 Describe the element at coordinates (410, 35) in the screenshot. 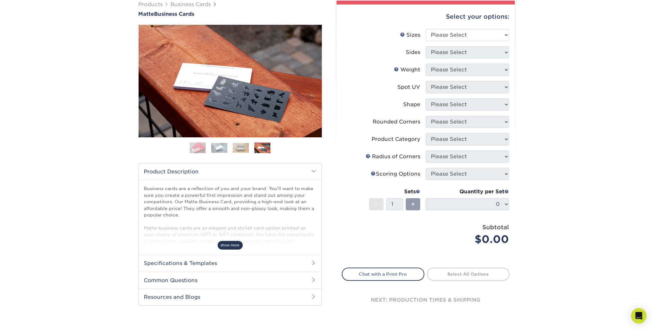

I see `div: Sizes` at that location.